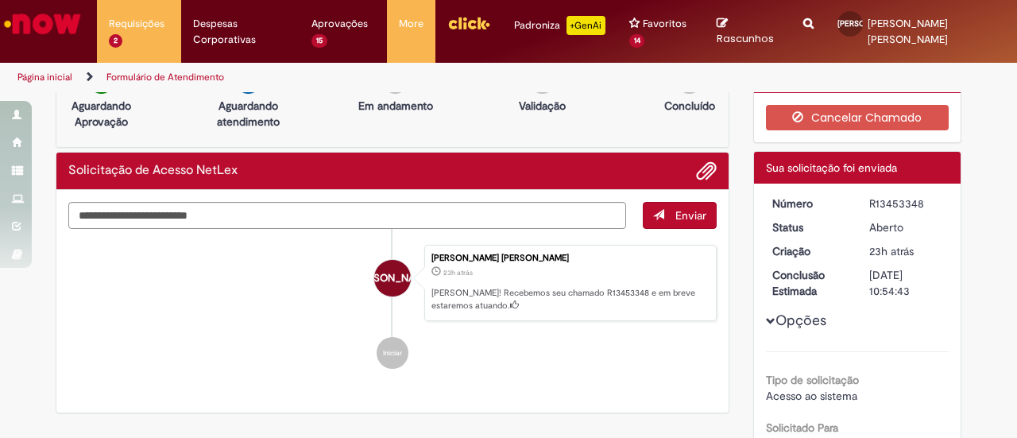 The width and height of the screenshot is (1017, 438). Describe the element at coordinates (347, 214) in the screenshot. I see `textarea: Digite sua mensagem aqui...` at that location.